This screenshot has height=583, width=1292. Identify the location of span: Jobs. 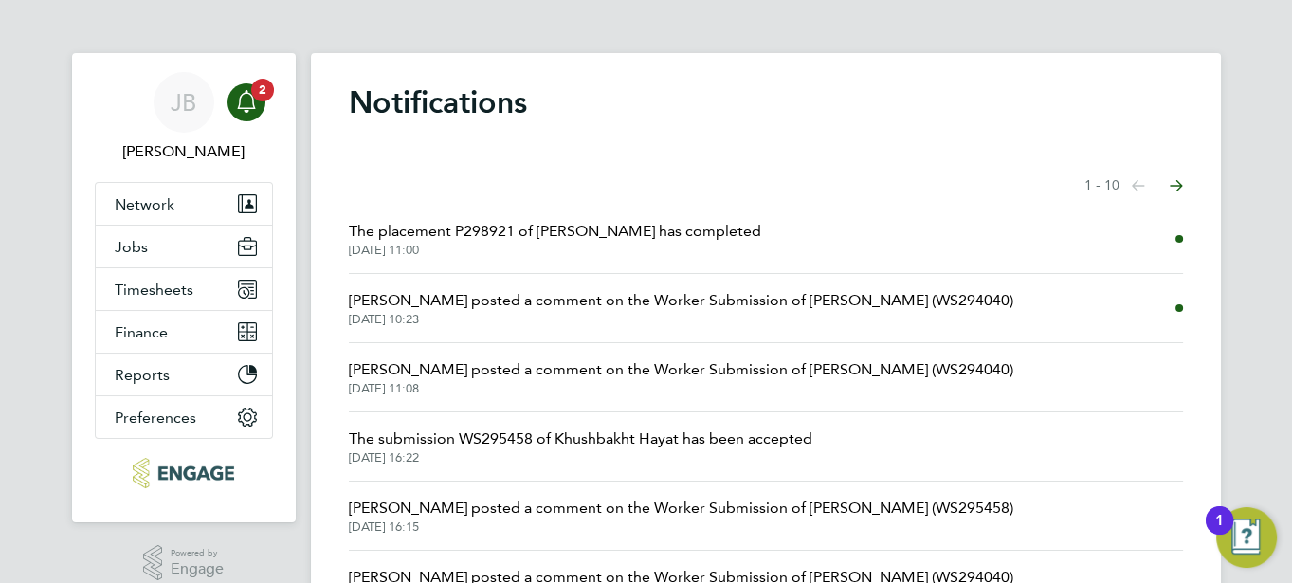
(131, 246).